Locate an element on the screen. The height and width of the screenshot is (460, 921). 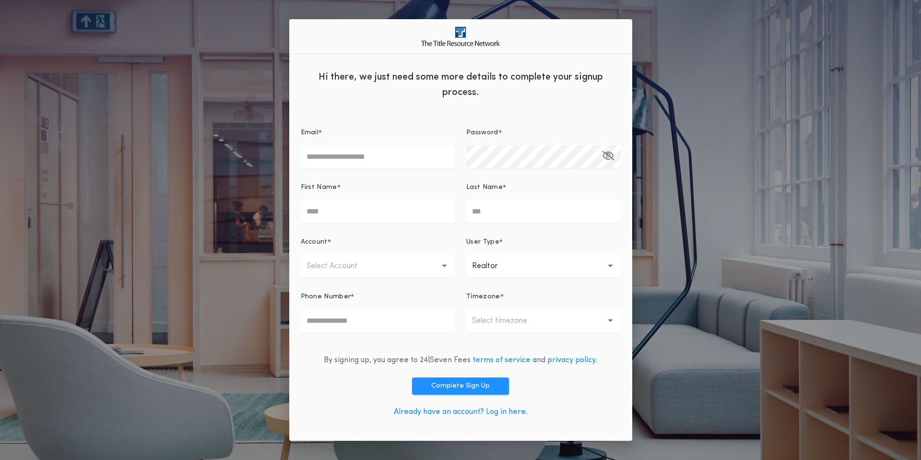
input: Phone Number* is located at coordinates (378, 321).